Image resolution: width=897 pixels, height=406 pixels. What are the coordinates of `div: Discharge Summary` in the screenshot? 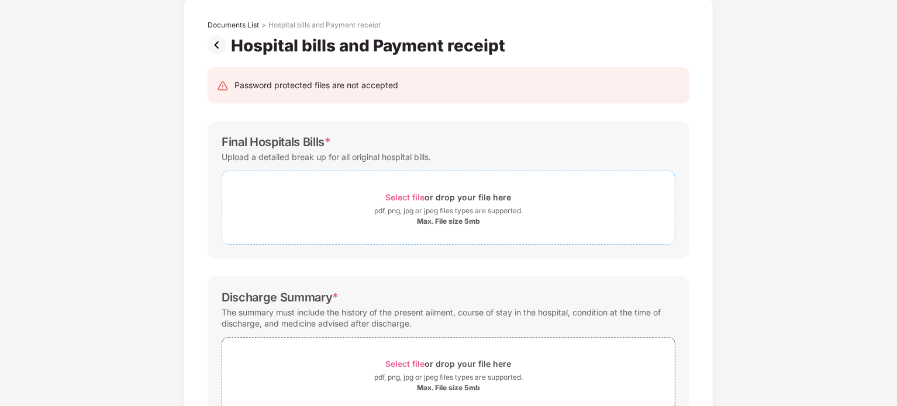 It's located at (280, 298).